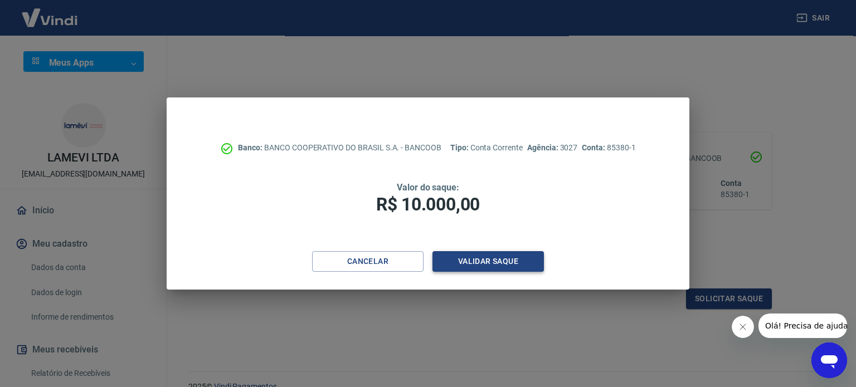 This screenshot has height=387, width=856. Describe the element at coordinates (609, 148) in the screenshot. I see `p: 85380-1` at that location.